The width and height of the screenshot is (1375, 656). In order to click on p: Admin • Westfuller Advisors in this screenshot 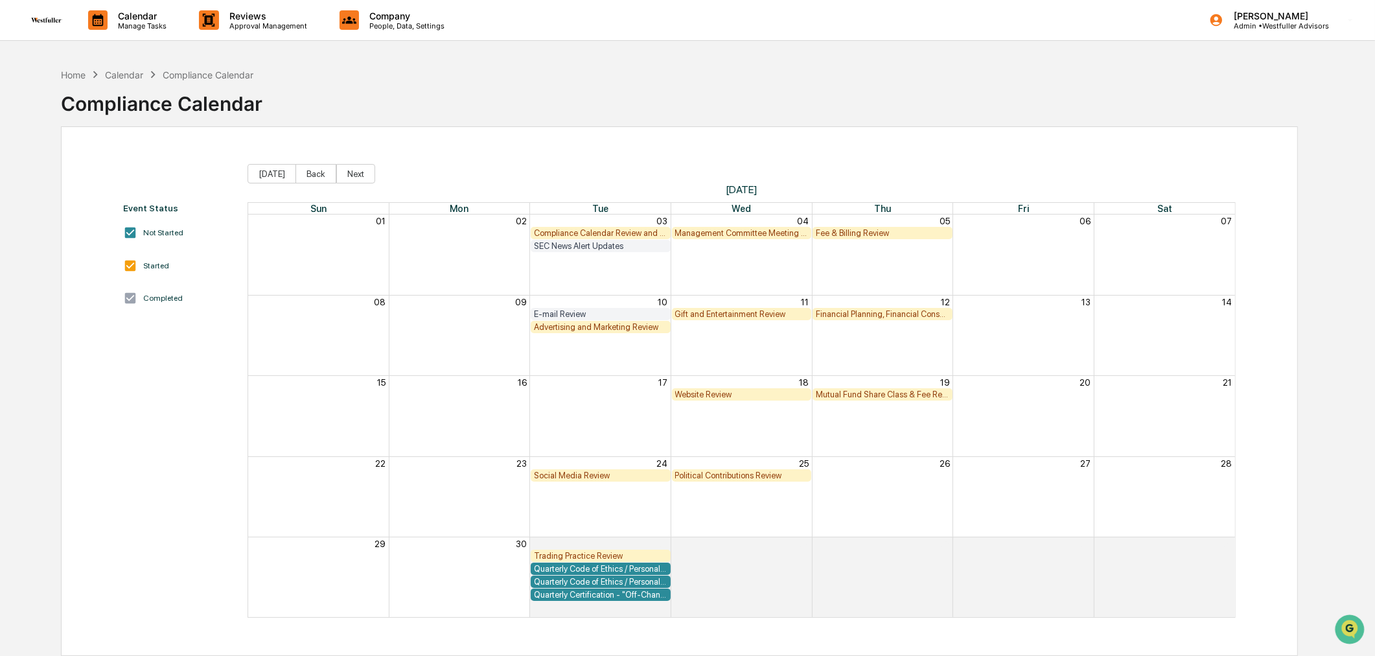, I will do `click(1275, 26)`.